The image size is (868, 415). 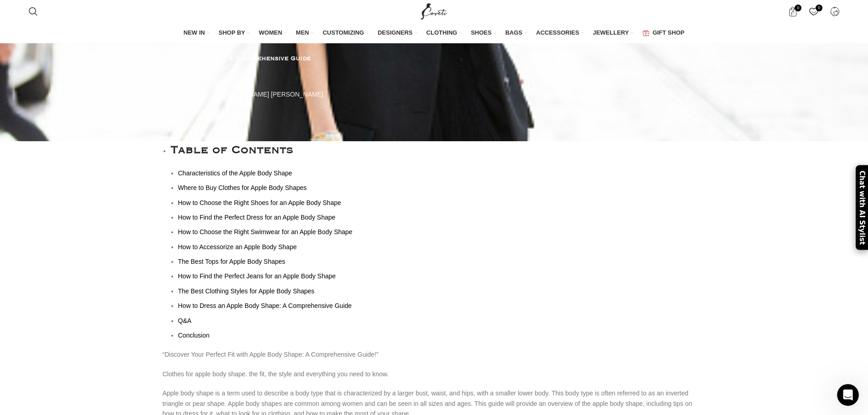 I want to click on a: MEN, so click(x=304, y=33).